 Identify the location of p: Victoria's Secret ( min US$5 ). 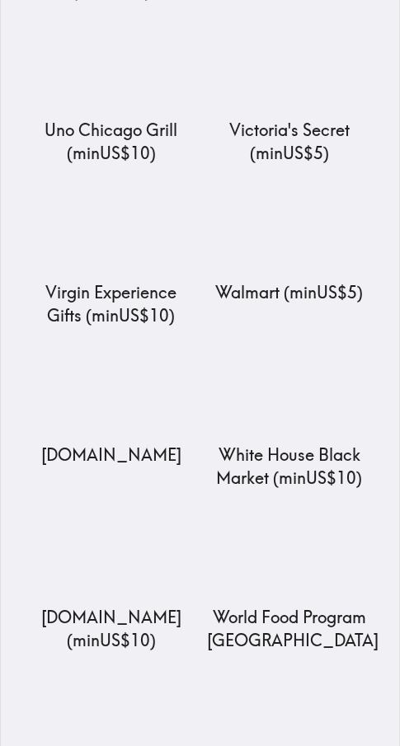
(289, 142).